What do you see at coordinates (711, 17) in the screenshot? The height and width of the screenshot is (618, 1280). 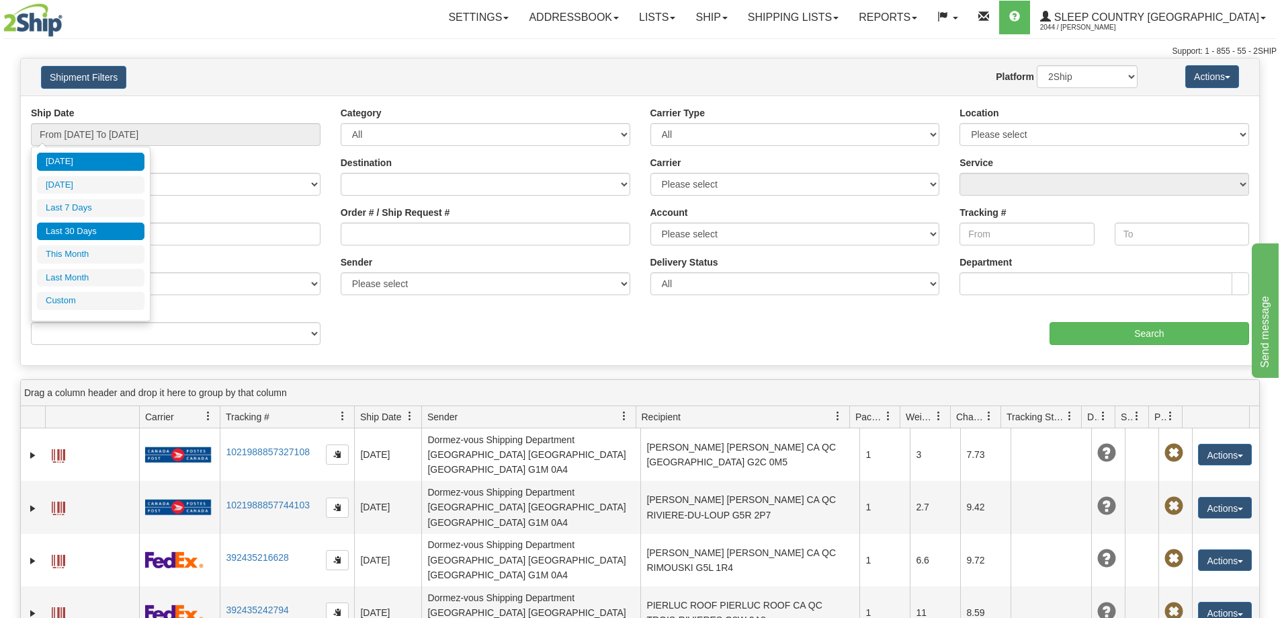 I see `a: Ship` at bounding box center [711, 17].